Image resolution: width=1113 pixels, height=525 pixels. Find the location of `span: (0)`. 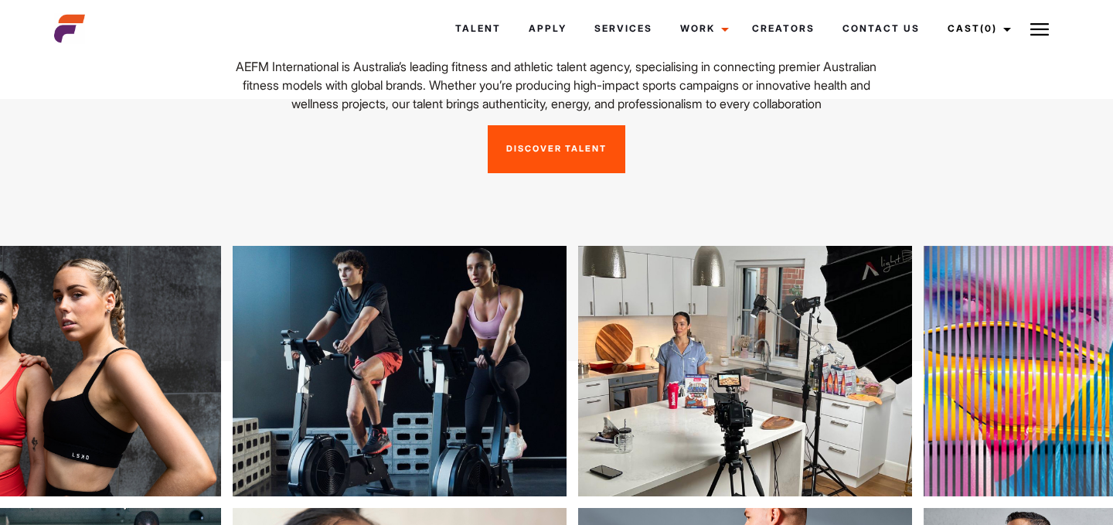

span: (0) is located at coordinates (988, 28).